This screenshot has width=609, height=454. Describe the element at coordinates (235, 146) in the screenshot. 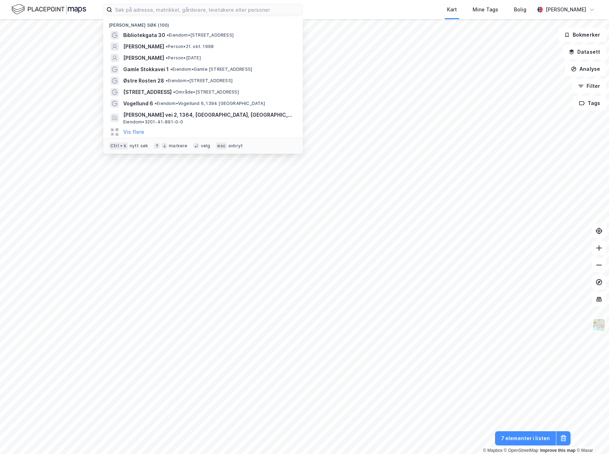

I see `div: avbryt` at that location.